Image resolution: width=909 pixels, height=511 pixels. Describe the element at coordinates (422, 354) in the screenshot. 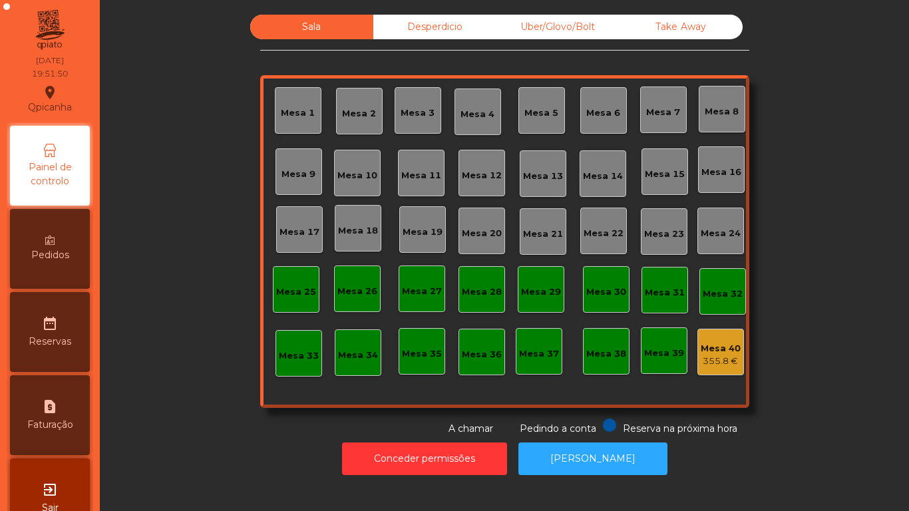

I see `div: Mesa 35` at that location.